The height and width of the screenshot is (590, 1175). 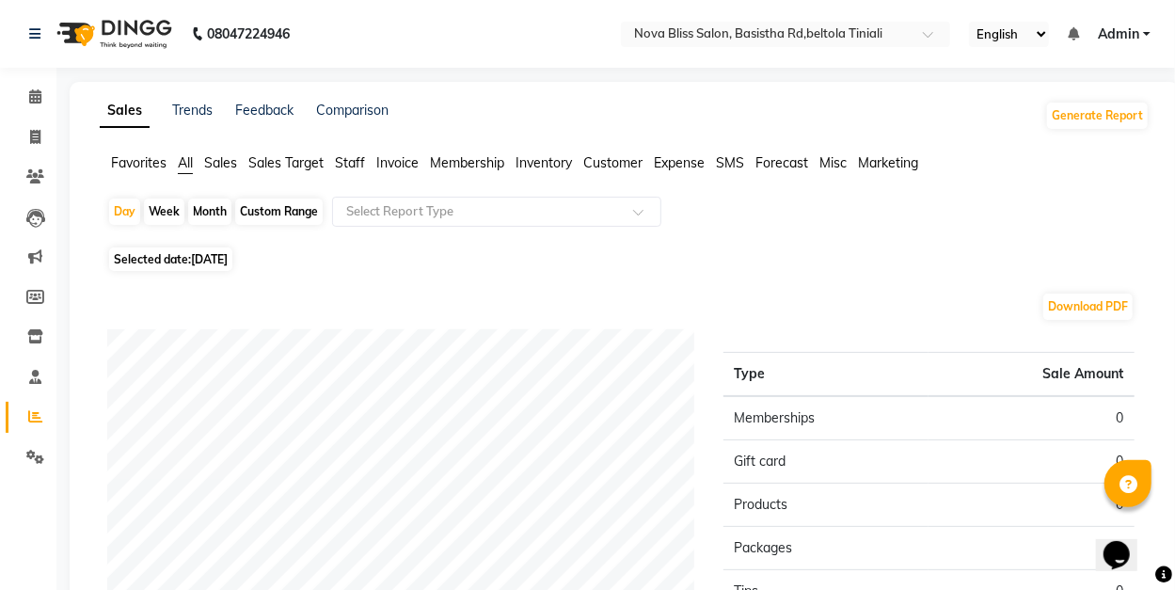 I want to click on th: Sale Amount, so click(x=1031, y=374).